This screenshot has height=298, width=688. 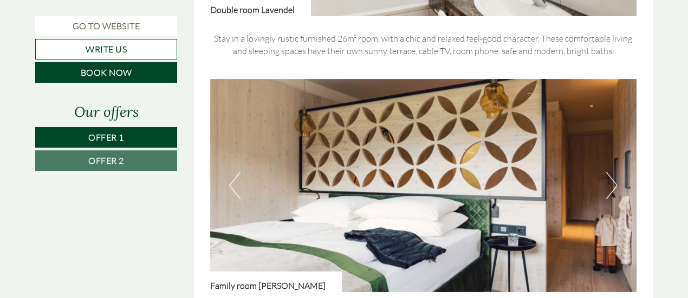 I want to click on a: Go to website, so click(x=106, y=26).